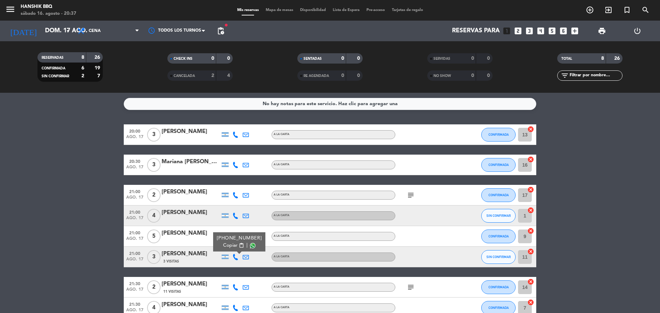 The height and width of the screenshot is (313, 660). I want to click on span: 3 Visitas, so click(171, 262).